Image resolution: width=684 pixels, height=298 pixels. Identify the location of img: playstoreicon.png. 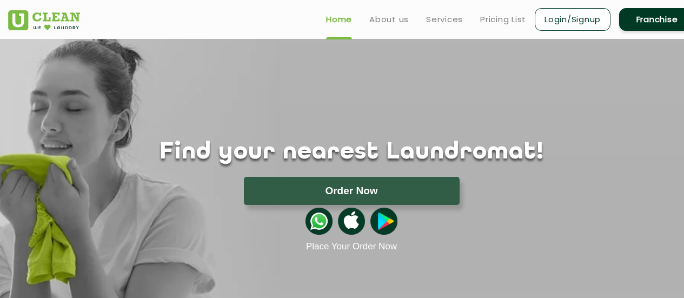
(384, 221).